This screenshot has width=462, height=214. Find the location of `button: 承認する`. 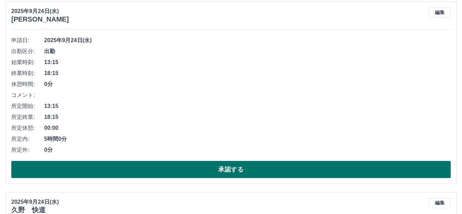

button: 承認する is located at coordinates (231, 170).